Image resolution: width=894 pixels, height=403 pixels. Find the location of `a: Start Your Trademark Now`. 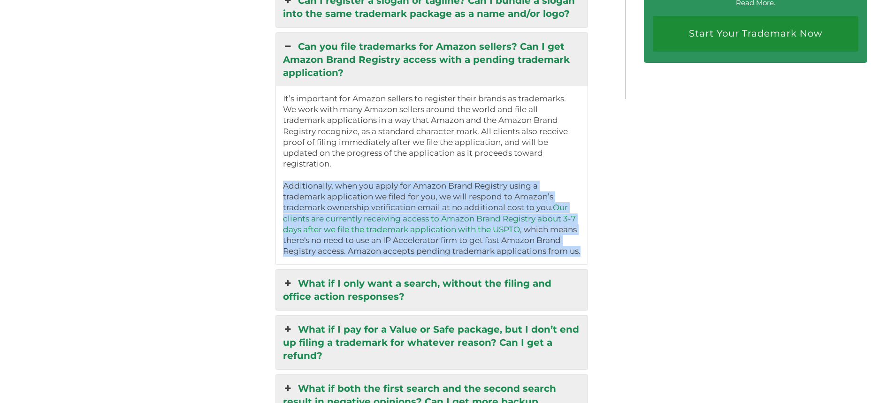

a: Start Your Trademark Now is located at coordinates (756, 33).